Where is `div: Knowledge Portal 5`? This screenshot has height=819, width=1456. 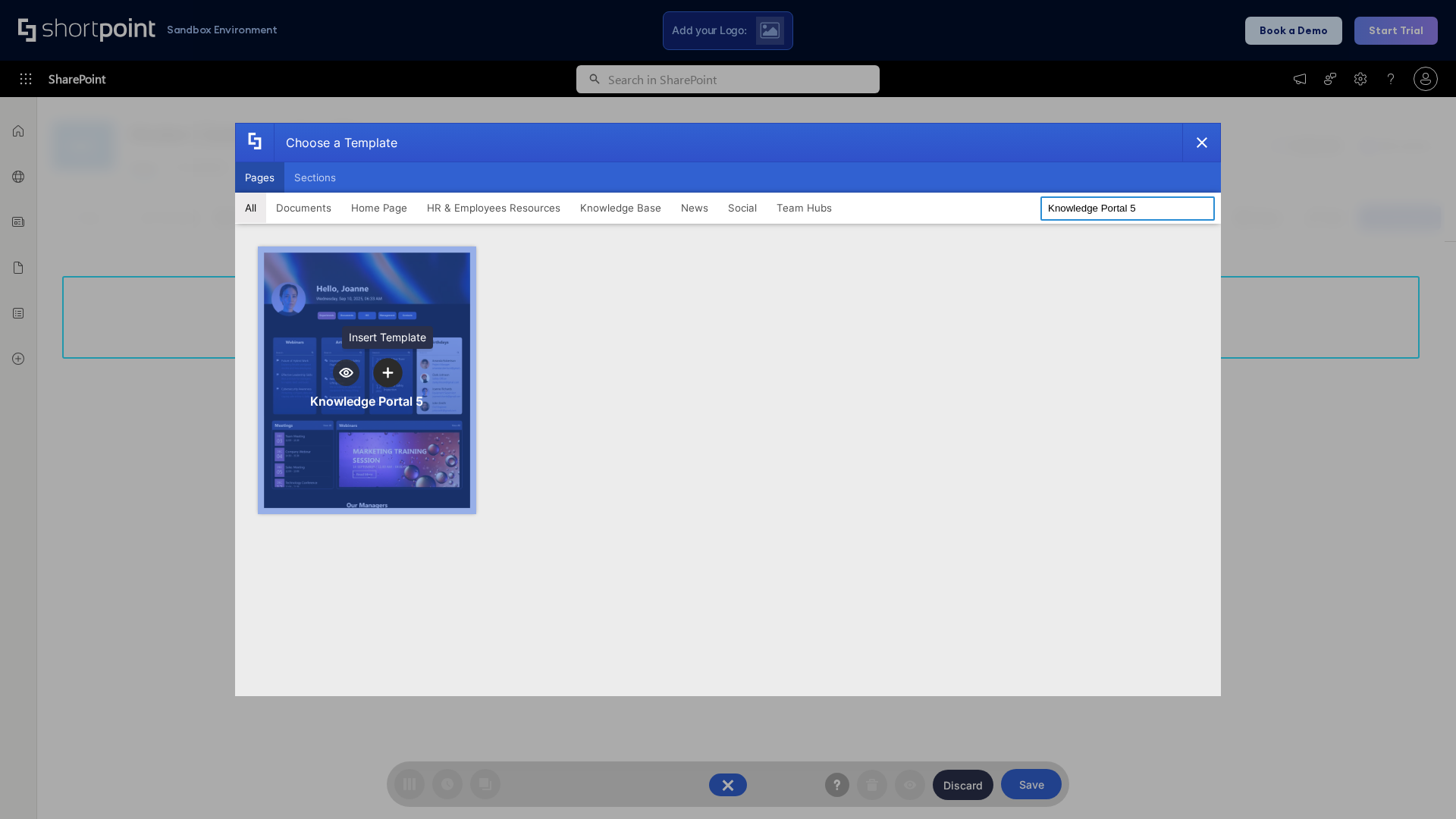
div: Knowledge Portal 5 is located at coordinates (367, 401).